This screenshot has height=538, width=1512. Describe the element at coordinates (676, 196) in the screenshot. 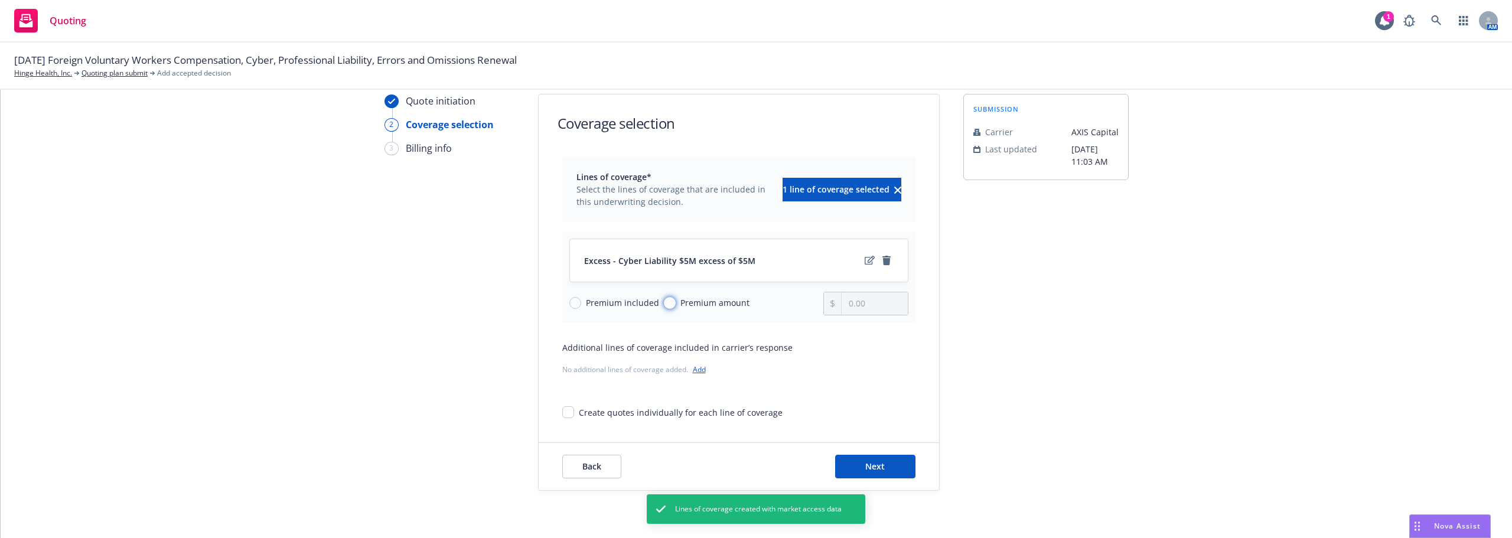

I see `span: Select the lines of coverage that are included in this underwriting decision.` at that location.